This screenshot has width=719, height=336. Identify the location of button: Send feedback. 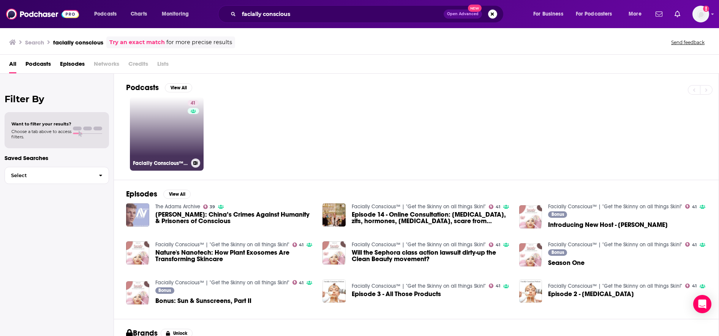
(688, 42).